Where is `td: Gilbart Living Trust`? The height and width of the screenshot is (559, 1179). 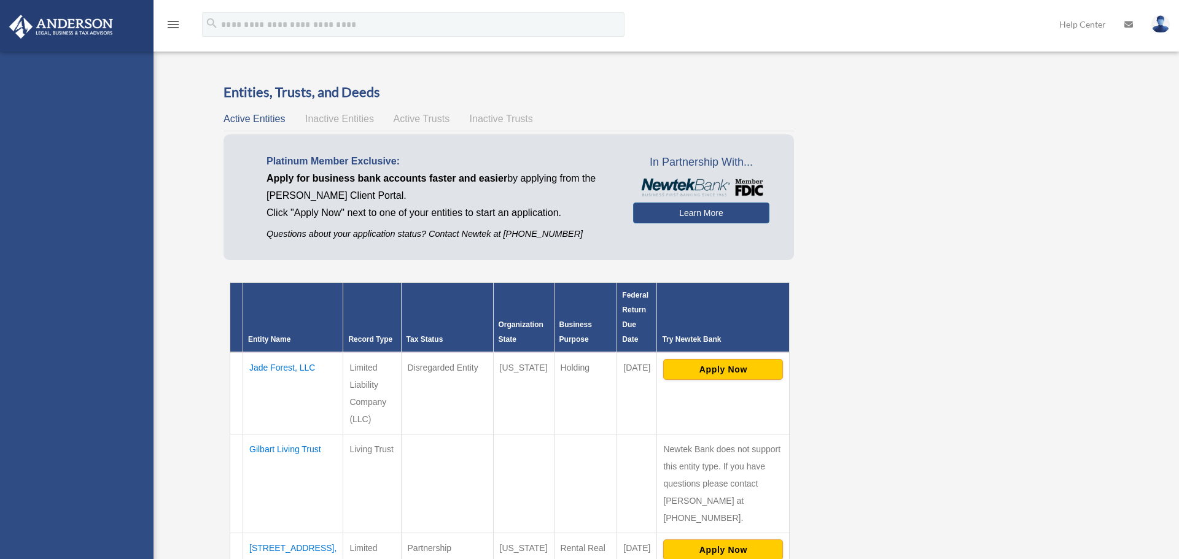 td: Gilbart Living Trust is located at coordinates (293, 484).